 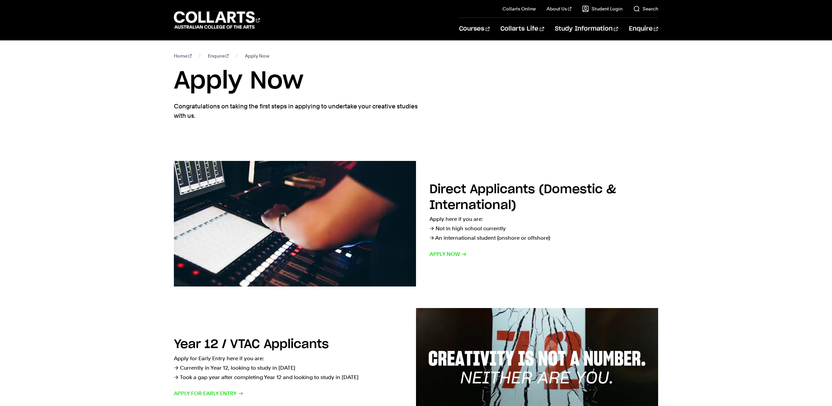 I want to click on a: About Us, so click(x=559, y=9).